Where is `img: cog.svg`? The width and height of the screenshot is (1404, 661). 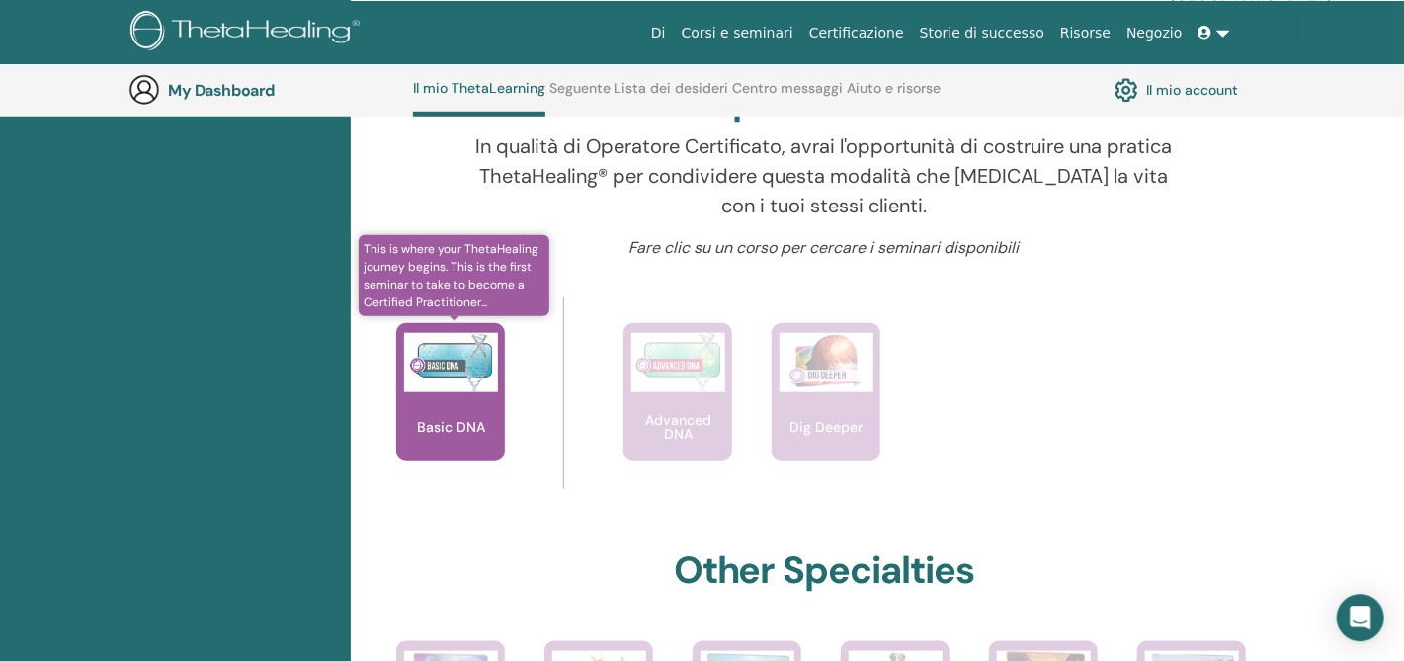 img: cog.svg is located at coordinates (1126, 89).